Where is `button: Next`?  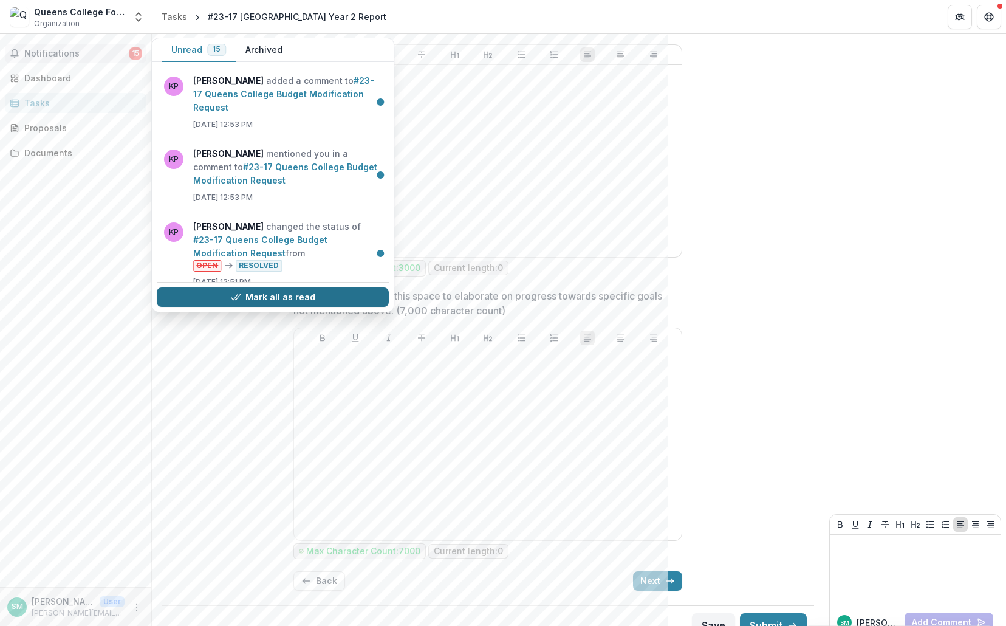
button: Next is located at coordinates (657, 581).